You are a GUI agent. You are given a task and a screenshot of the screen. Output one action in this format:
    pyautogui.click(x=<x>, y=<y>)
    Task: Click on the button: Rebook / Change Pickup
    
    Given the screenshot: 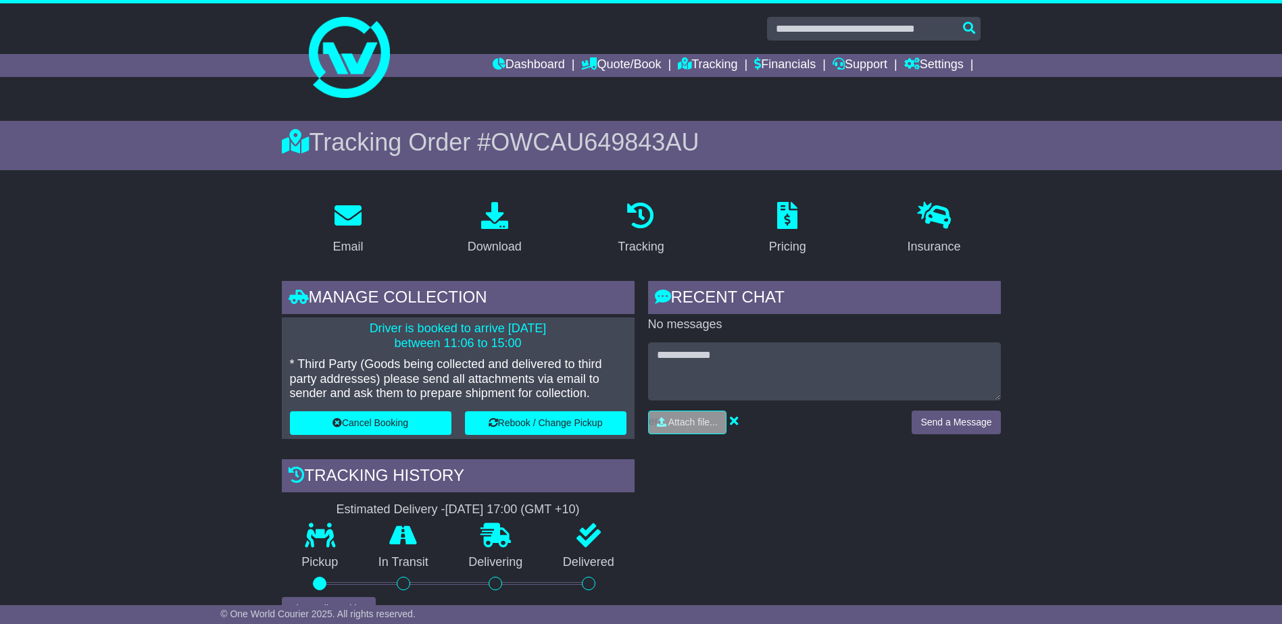 What is the action you would take?
    pyautogui.click(x=545, y=423)
    